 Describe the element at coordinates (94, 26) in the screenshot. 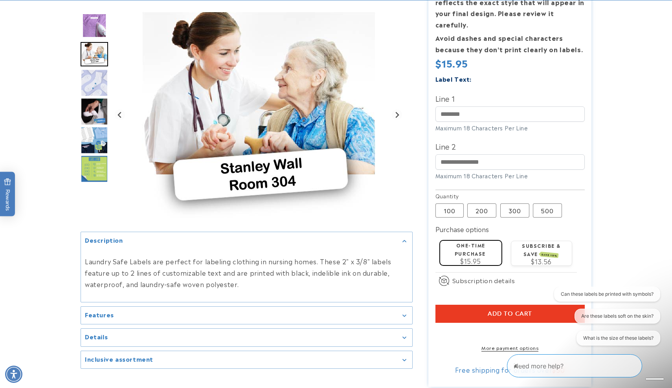

I see `img: Iron on name label being ironed to shirt` at that location.